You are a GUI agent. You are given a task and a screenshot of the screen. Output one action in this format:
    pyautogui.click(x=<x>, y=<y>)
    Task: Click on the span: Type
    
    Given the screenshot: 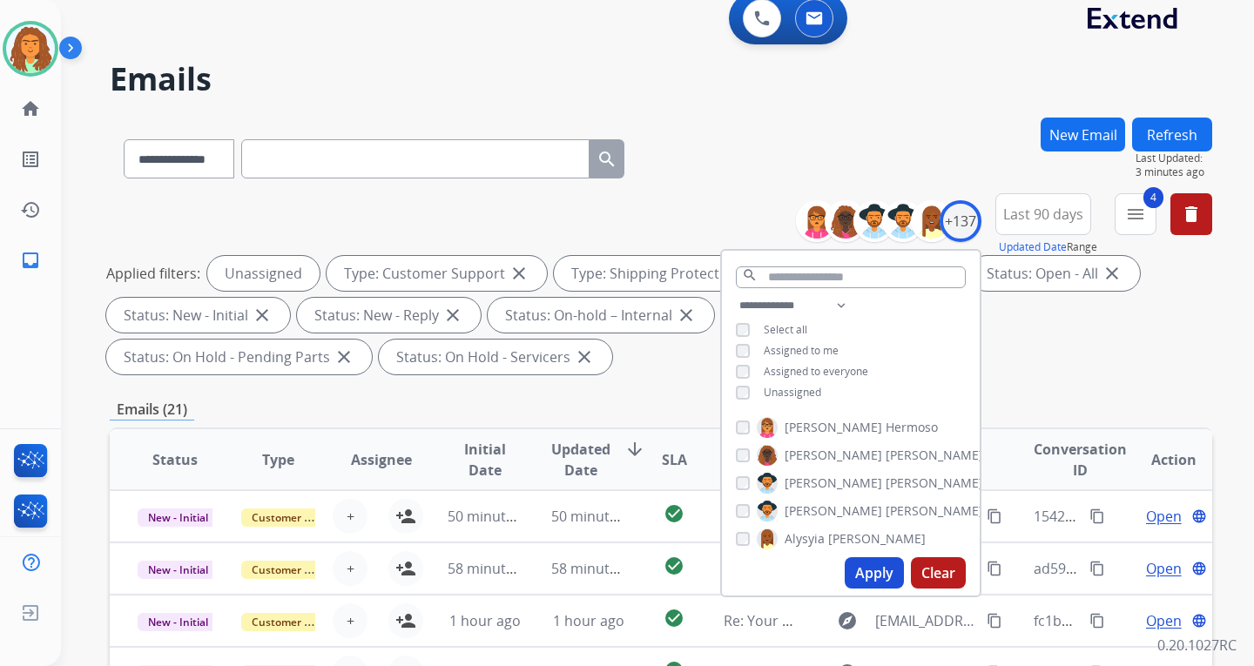 What is the action you would take?
    pyautogui.click(x=278, y=460)
    